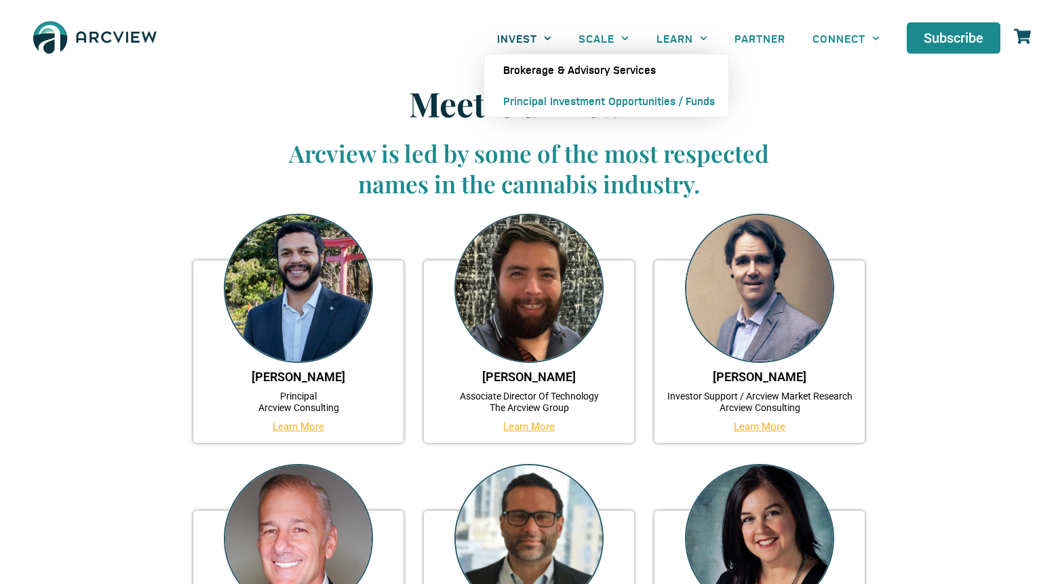  What do you see at coordinates (529, 168) in the screenshot?
I see `h3: Arcview is led by some of the most respected names in the cannabis industry.` at bounding box center [529, 168].